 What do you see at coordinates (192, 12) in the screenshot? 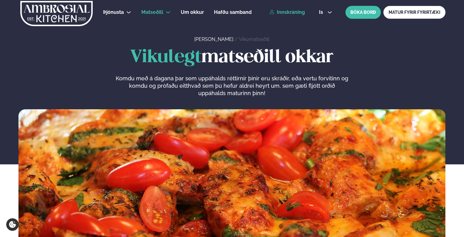
I see `a: Um okkur` at bounding box center [192, 12].